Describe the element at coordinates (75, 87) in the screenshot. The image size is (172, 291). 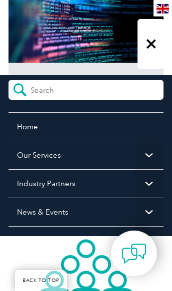
I see `input: Search` at that location.